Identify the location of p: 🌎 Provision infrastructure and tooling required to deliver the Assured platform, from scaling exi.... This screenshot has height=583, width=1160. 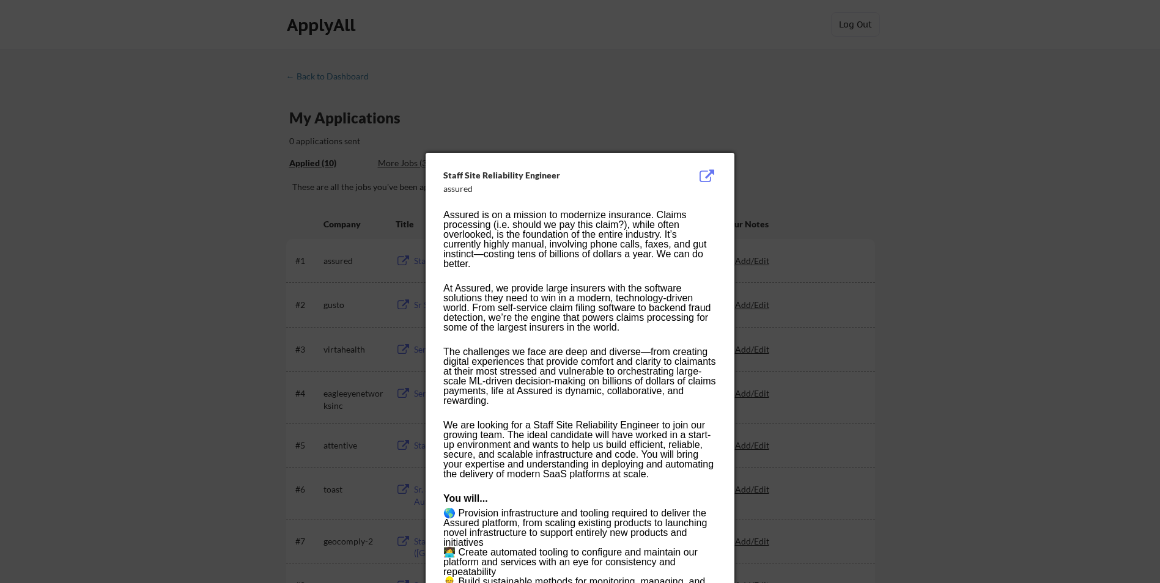
(580, 528).